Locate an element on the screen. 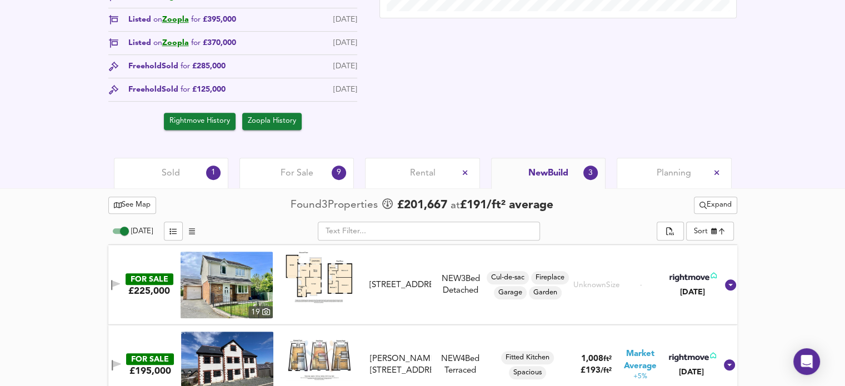 The image size is (845, 386). span: at is located at coordinates (455, 206).